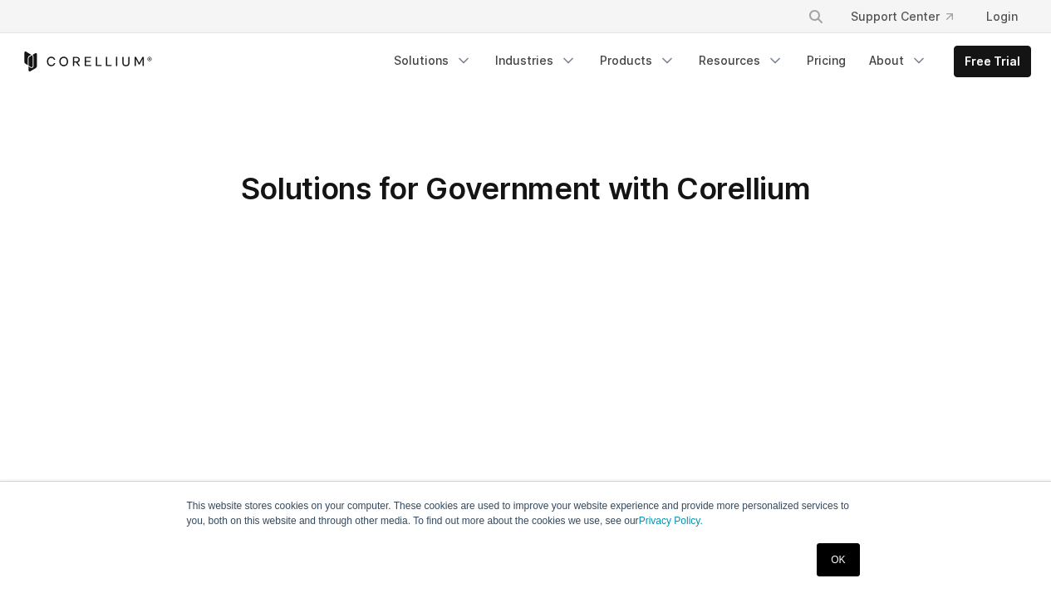 The width and height of the screenshot is (1051, 598). What do you see at coordinates (992, 61) in the screenshot?
I see `a: Free Trial` at bounding box center [992, 61].